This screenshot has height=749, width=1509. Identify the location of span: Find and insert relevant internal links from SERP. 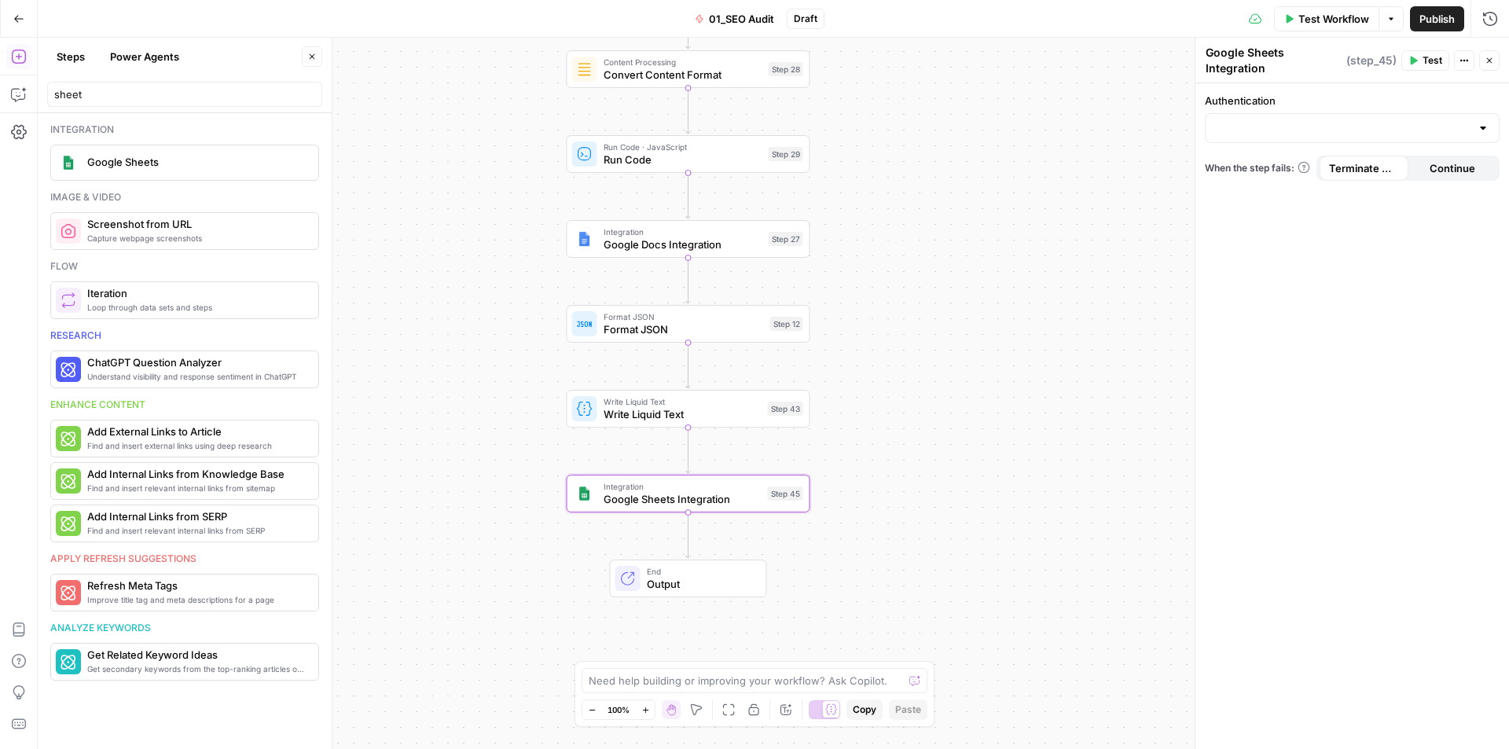
(197, 531).